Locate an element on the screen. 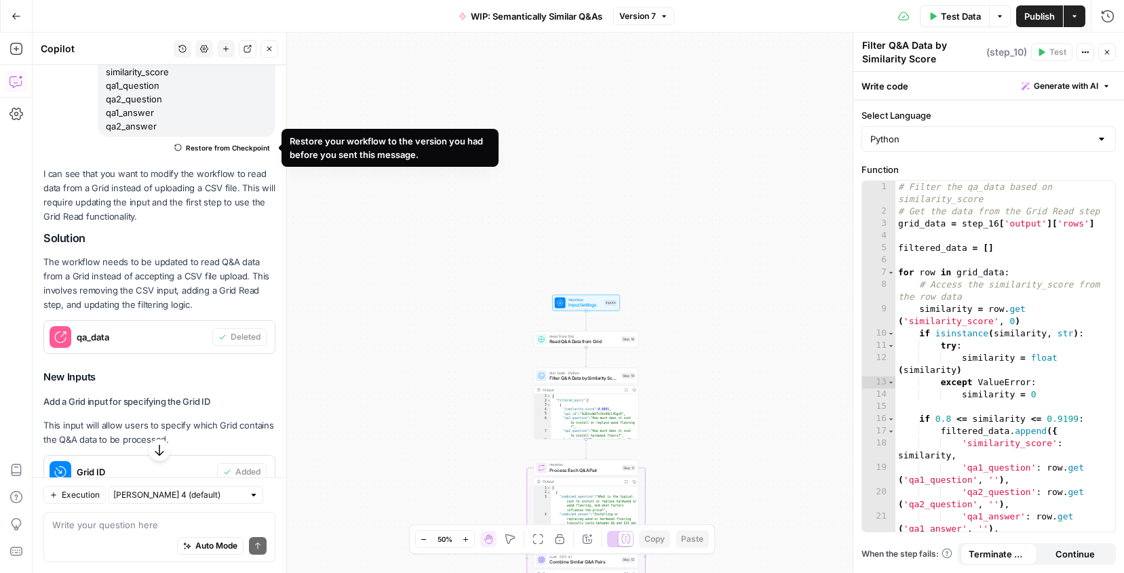 This screenshot has height=573, width=1124. div: 18 is located at coordinates (879, 450).